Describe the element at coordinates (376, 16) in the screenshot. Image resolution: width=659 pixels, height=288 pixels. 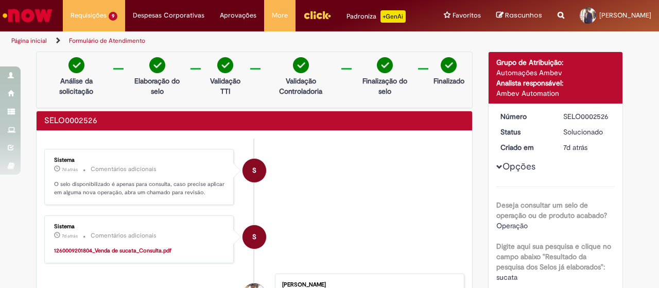
I see `div: Padroniza` at that location.